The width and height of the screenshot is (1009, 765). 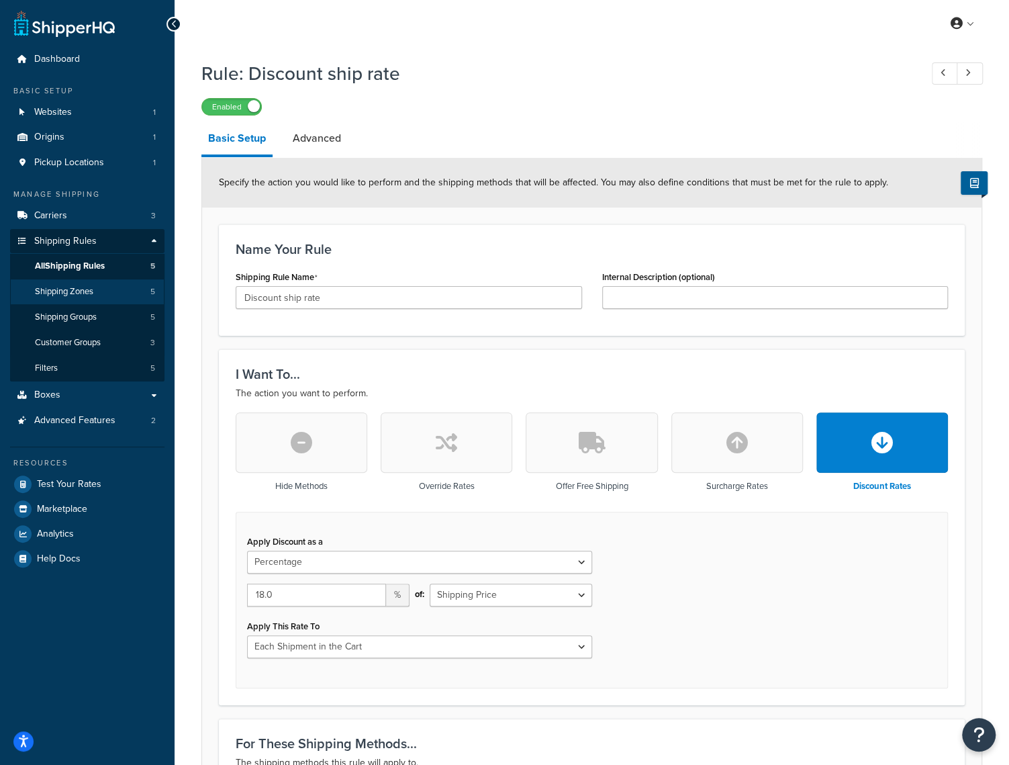 I want to click on h3: Offer Free Shipping, so click(x=592, y=486).